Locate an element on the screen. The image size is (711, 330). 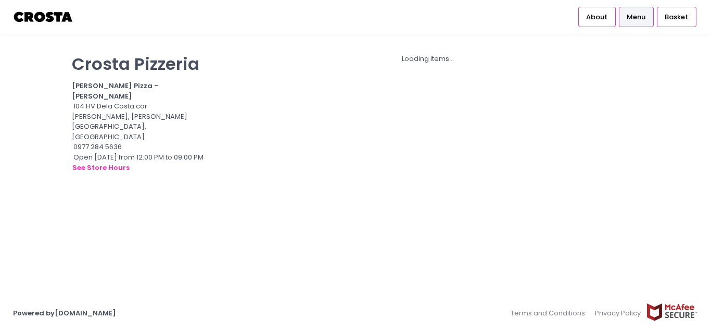
img: logo is located at coordinates (43, 17).